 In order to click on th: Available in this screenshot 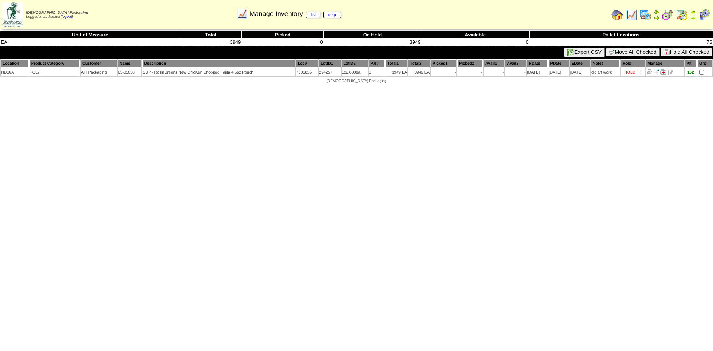, I will do `click(475, 35)`.